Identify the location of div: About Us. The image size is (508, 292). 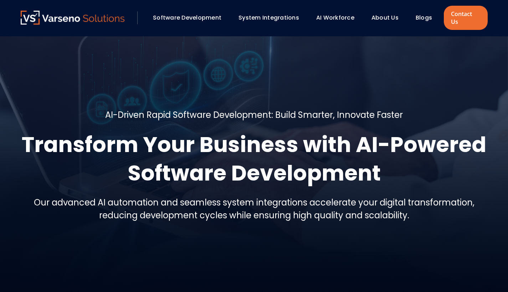
(388, 18).